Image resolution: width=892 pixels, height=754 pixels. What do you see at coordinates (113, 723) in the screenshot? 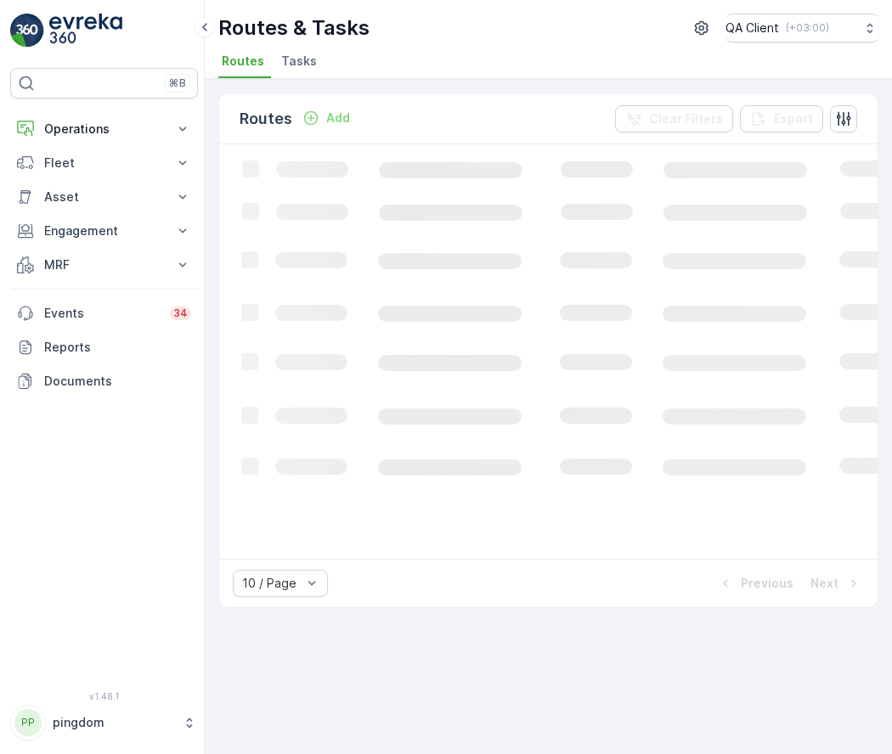
I see `p: pingdom` at bounding box center [113, 723].